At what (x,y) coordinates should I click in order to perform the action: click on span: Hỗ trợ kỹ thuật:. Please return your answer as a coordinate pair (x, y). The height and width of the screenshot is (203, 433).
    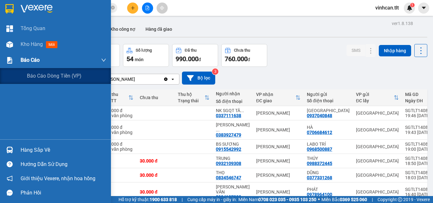
    Looking at the image, I should click on (148, 200).